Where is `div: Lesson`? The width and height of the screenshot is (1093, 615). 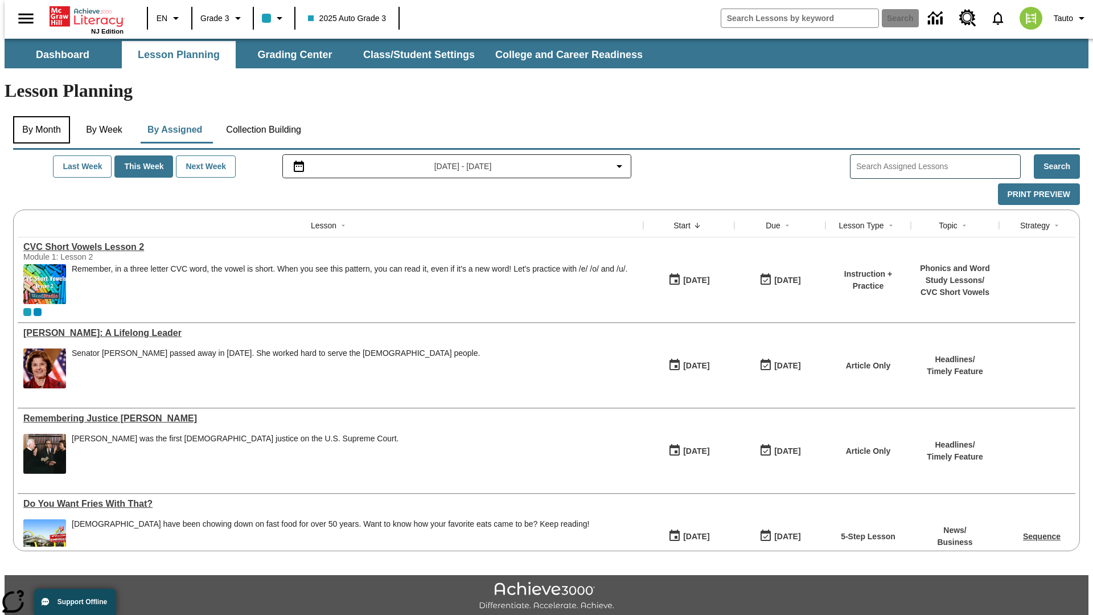
div: Lesson is located at coordinates (323, 226).